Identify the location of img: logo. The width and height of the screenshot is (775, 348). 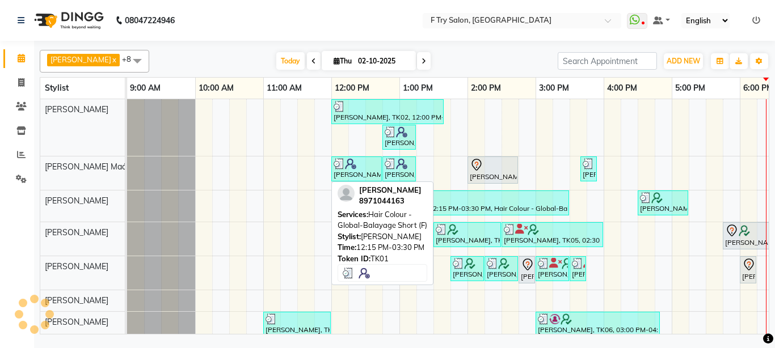
(67, 20).